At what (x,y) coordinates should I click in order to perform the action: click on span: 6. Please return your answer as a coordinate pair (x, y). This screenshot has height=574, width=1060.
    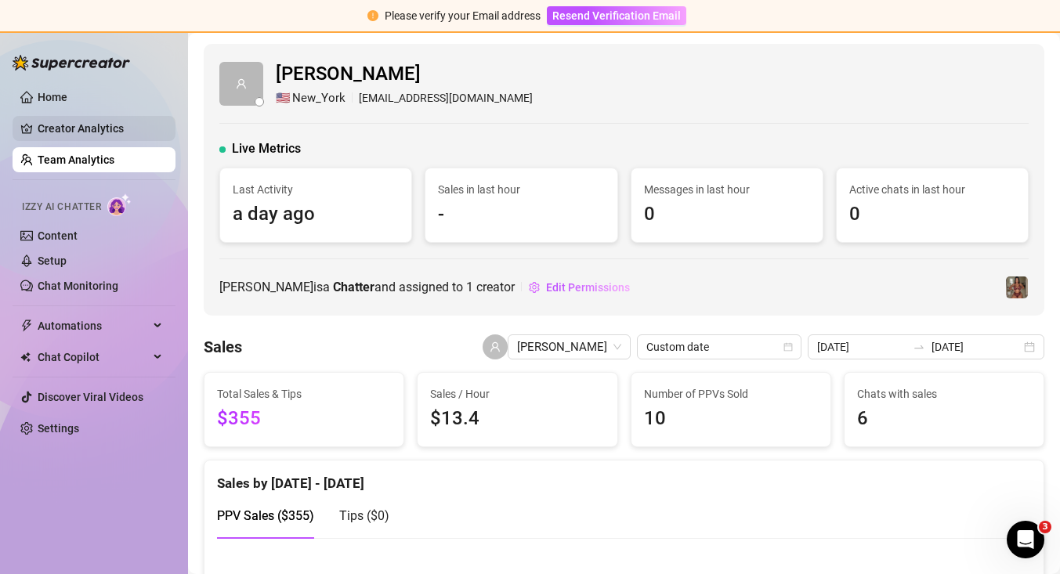
    Looking at the image, I should click on (944, 419).